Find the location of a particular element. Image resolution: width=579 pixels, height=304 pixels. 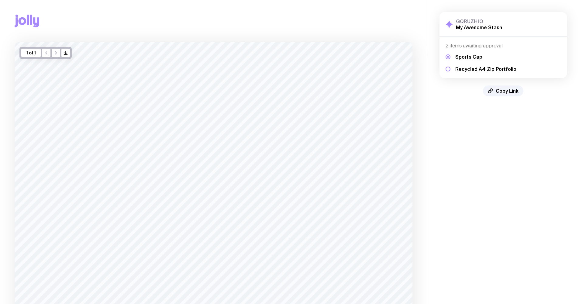

span: Copy Link is located at coordinates (507, 91).